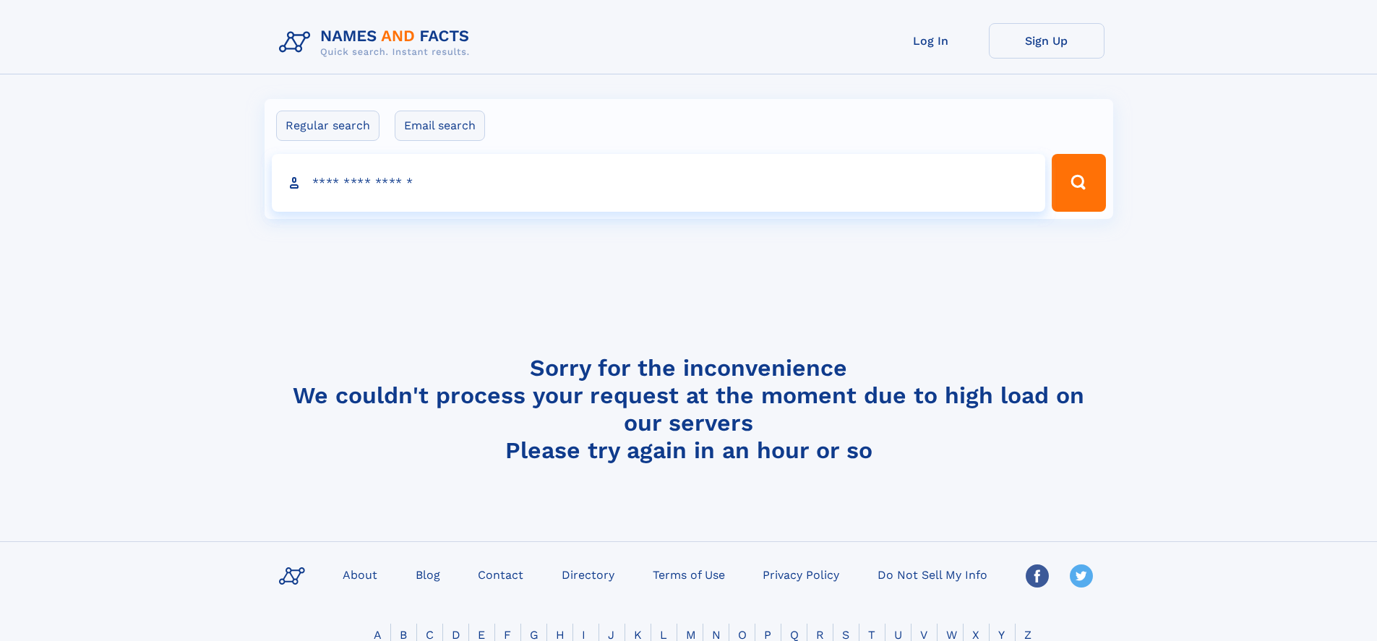 The width and height of the screenshot is (1377, 641). I want to click on a: Terms of Use, so click(689, 574).